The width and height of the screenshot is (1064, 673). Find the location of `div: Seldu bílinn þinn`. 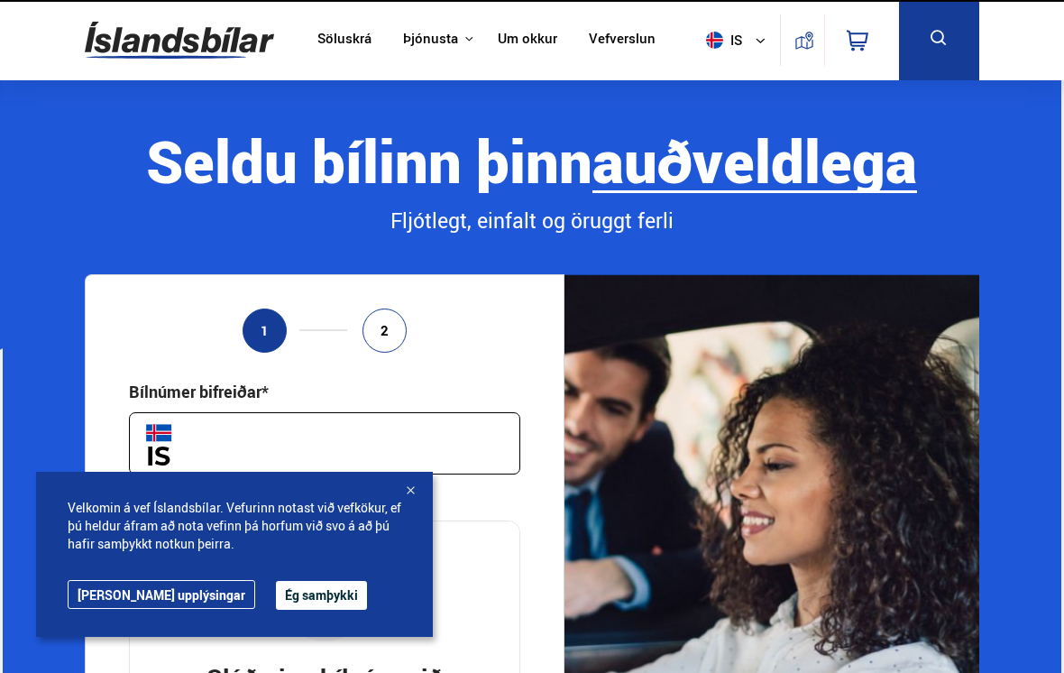

div: Seldu bílinn þinn is located at coordinates (532, 161).